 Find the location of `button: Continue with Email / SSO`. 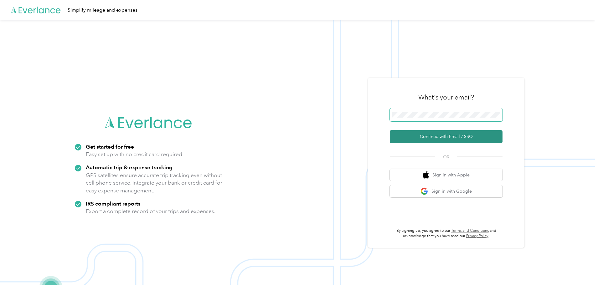

button: Continue with Email / SSO is located at coordinates (446, 137).